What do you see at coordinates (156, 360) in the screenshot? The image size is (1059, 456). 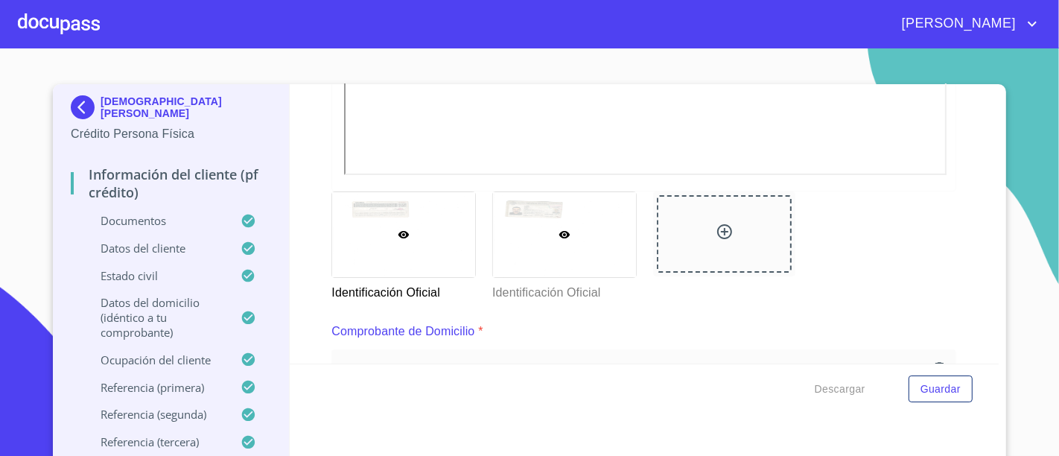 I see `p: Ocupación del Cliente` at bounding box center [156, 360].